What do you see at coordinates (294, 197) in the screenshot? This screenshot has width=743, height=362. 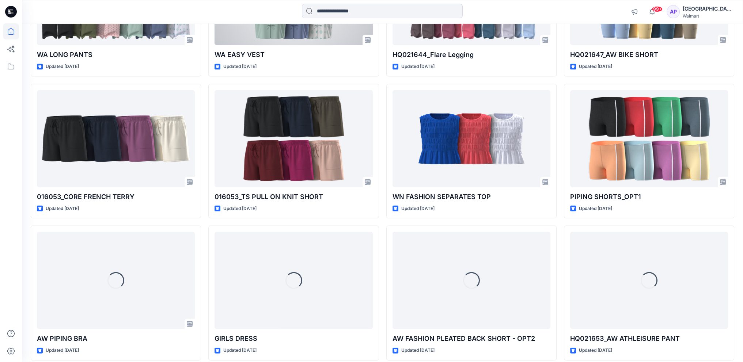 I see `p: 016053_TS PULL ON KNIT SHORT` at bounding box center [294, 197].